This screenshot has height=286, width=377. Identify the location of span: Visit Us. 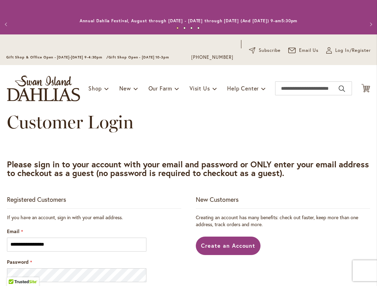
(200, 88).